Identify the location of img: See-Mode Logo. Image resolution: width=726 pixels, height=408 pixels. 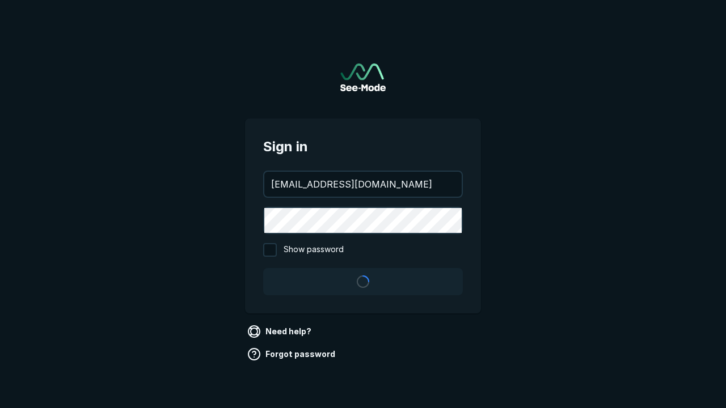
(363, 77).